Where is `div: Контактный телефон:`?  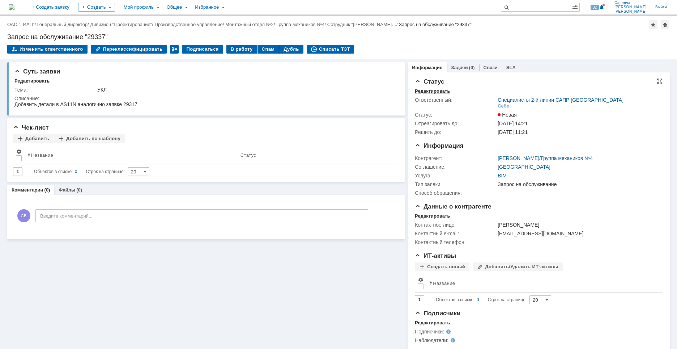 div: Контактный телефон: is located at coordinates (455, 242).